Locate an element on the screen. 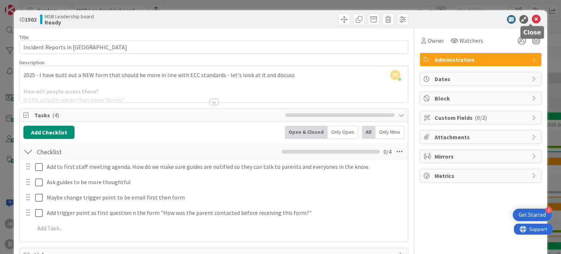 This screenshot has width=561, height=254. span: ID is located at coordinates (28, 19).